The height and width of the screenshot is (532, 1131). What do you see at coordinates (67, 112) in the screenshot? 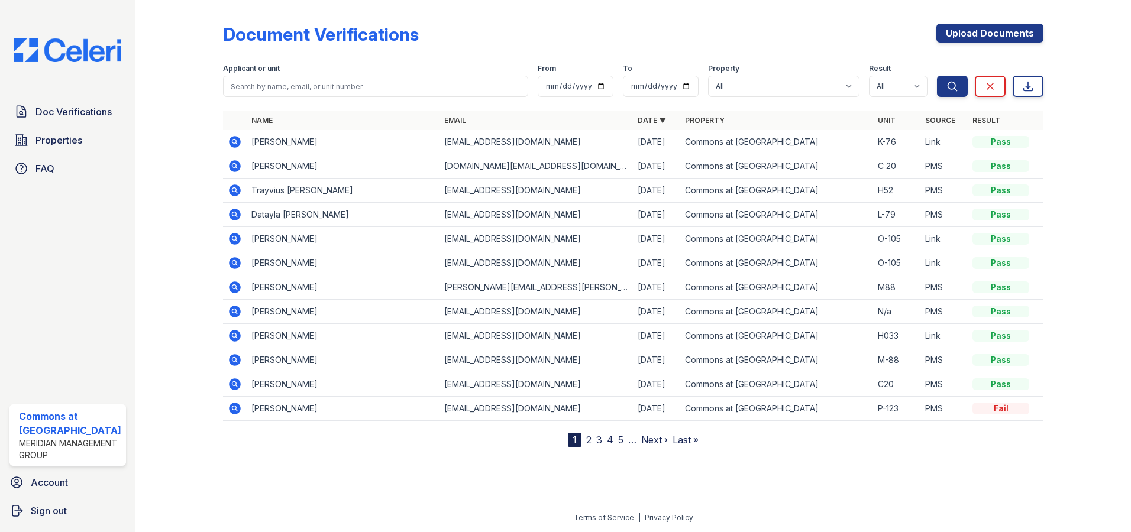
I see `a: Doc Verifications` at bounding box center [67, 112].